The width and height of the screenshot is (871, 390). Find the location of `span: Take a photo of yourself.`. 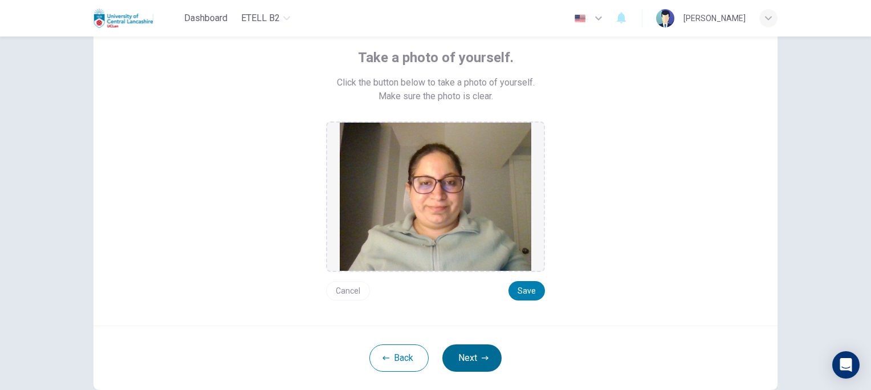

span: Take a photo of yourself. is located at coordinates (435, 58).